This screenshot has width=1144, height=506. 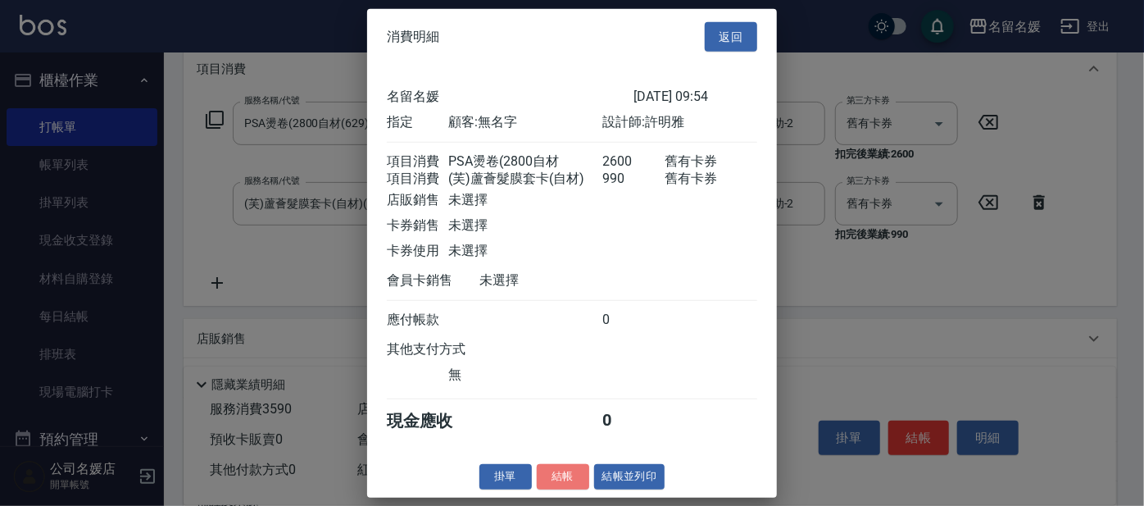 What do you see at coordinates (563, 476) in the screenshot?
I see `button: 結帳` at bounding box center [563, 476].